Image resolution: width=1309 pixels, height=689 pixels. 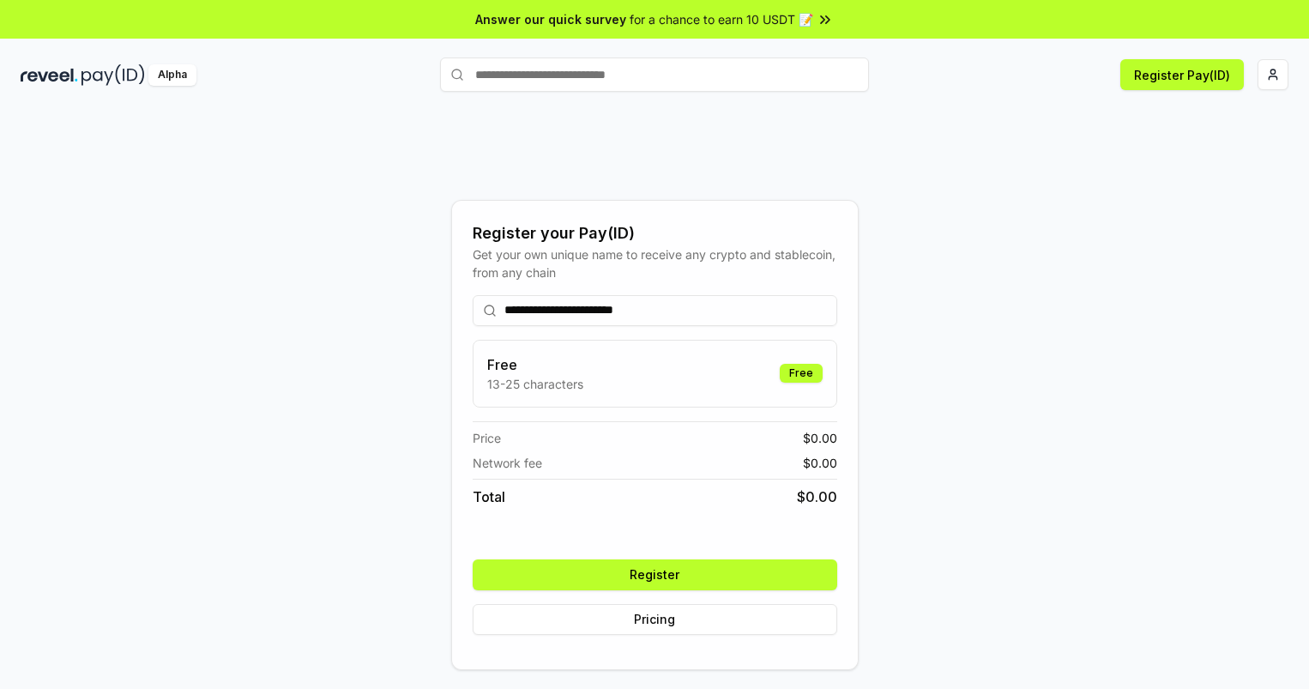 What do you see at coordinates (801, 373) in the screenshot?
I see `div: Free` at bounding box center [801, 373].